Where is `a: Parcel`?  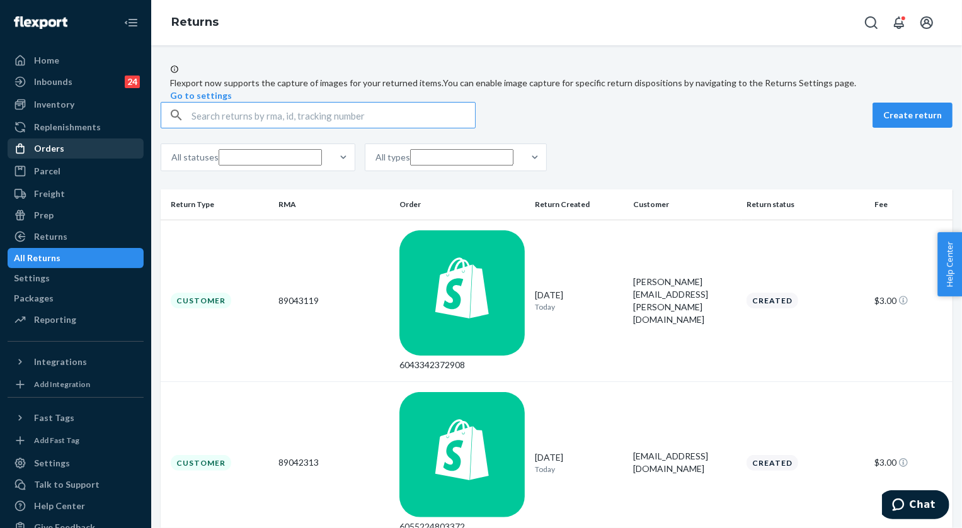
a: Parcel is located at coordinates (76, 171).